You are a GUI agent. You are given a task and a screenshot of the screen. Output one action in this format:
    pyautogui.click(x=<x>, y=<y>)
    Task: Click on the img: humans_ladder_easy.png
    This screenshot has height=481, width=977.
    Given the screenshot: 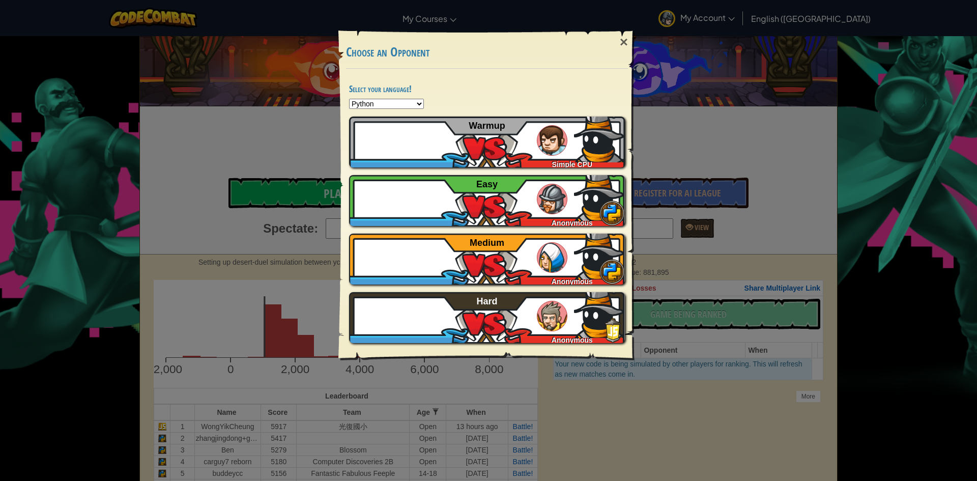 What is the action you would take?
    pyautogui.click(x=552, y=199)
    